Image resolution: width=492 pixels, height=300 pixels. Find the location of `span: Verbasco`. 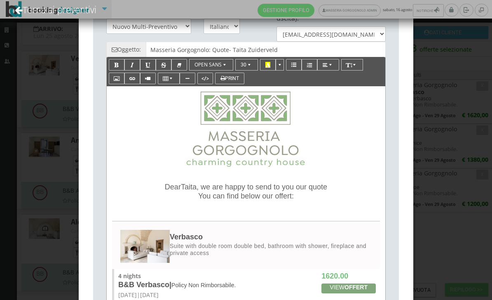

span: Verbasco is located at coordinates (186, 237).